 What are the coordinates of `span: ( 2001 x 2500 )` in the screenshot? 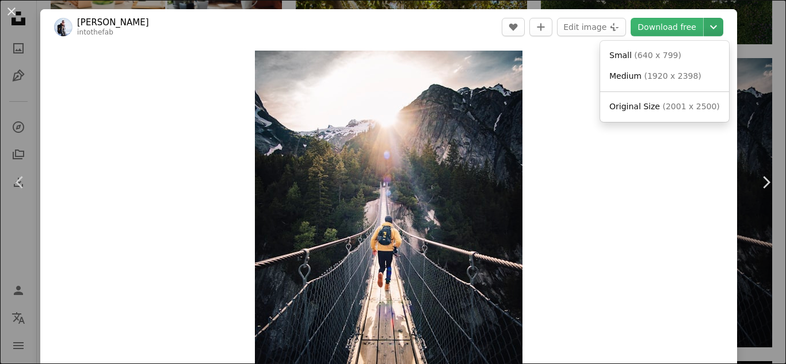 It's located at (691, 106).